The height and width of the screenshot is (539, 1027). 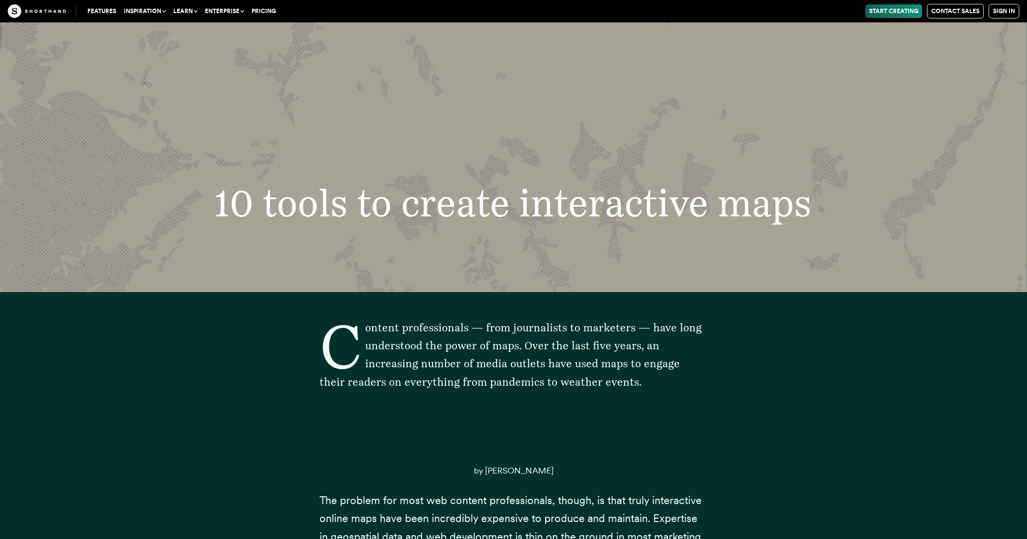 I want to click on img: The Craft, so click(x=37, y=11).